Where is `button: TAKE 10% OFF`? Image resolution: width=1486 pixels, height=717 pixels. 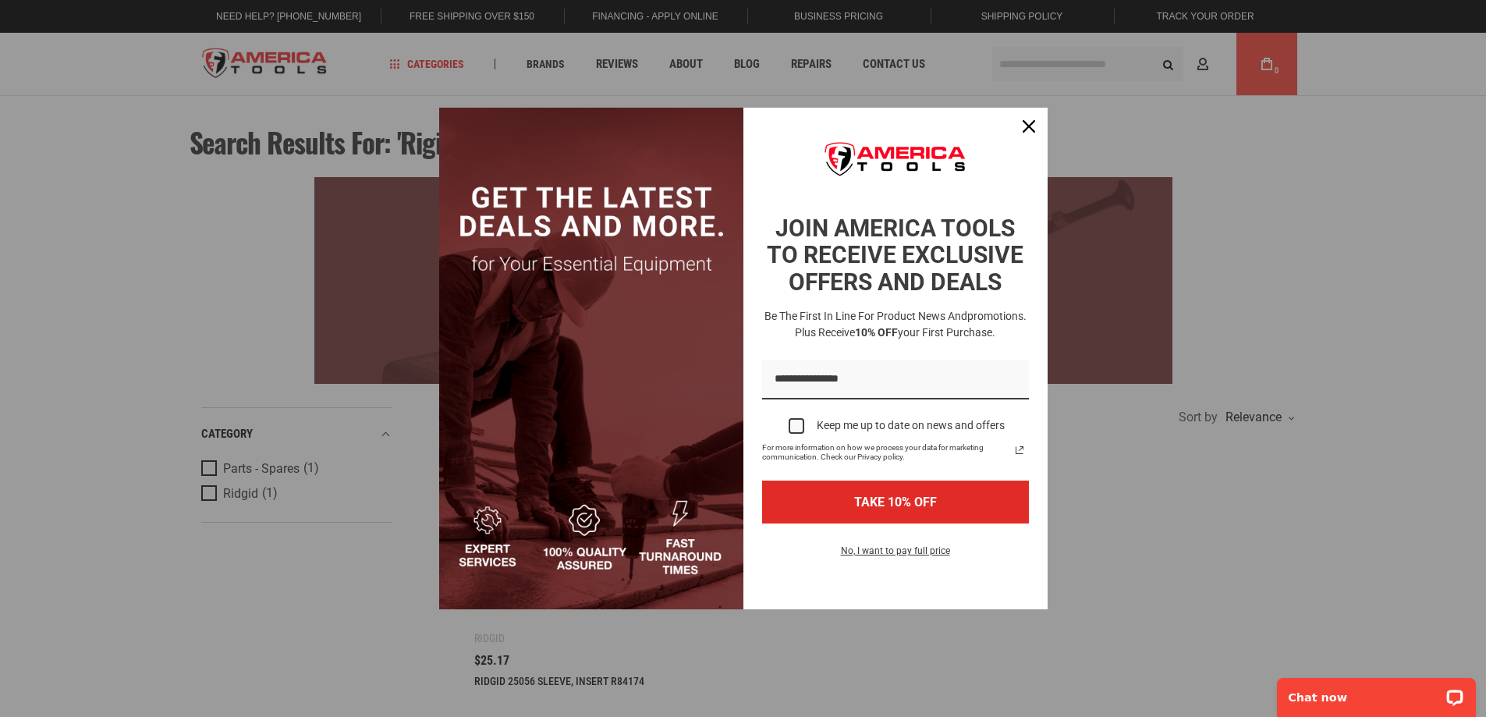
button: TAKE 10% OFF is located at coordinates (895, 501).